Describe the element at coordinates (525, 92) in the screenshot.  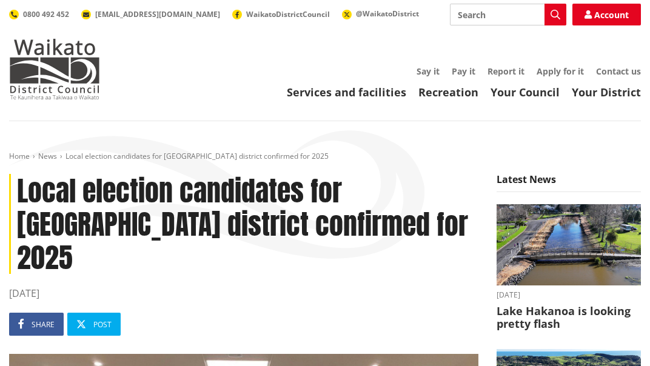
I see `a: Your Council` at that location.